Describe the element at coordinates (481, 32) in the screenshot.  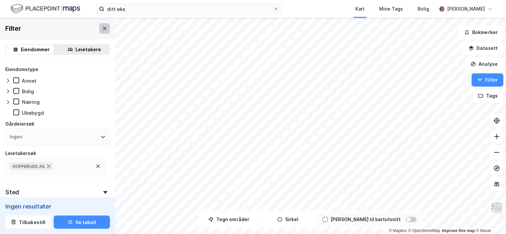
I see `button: Bokmerker` at that location.